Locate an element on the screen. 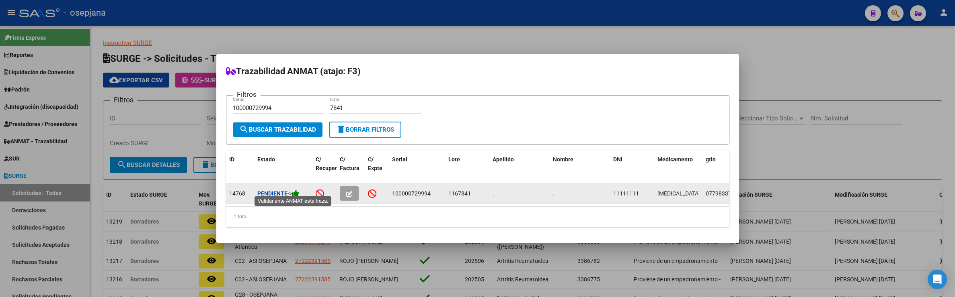 Image resolution: width=955 pixels, height=297 pixels. datatable-header-cell: C/ Recupero is located at coordinates (324, 169).